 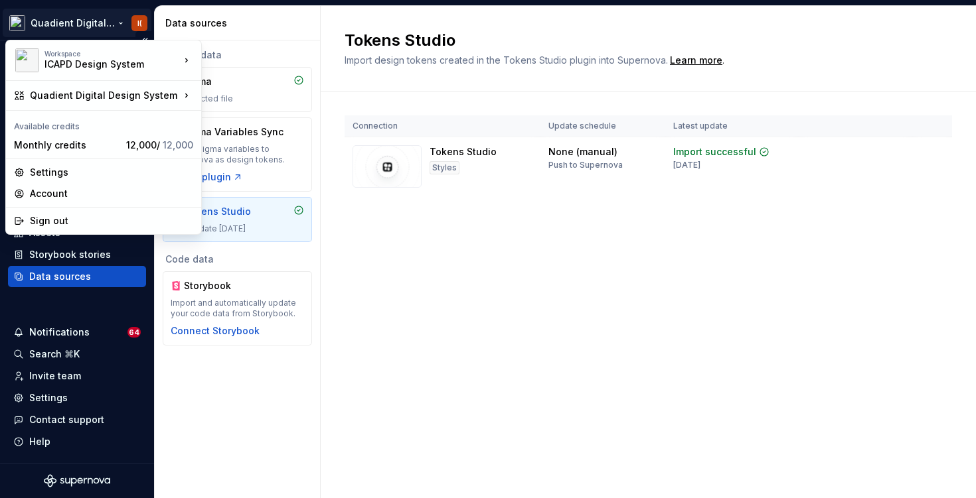 I want to click on div: ICAPD Design System, so click(x=101, y=64).